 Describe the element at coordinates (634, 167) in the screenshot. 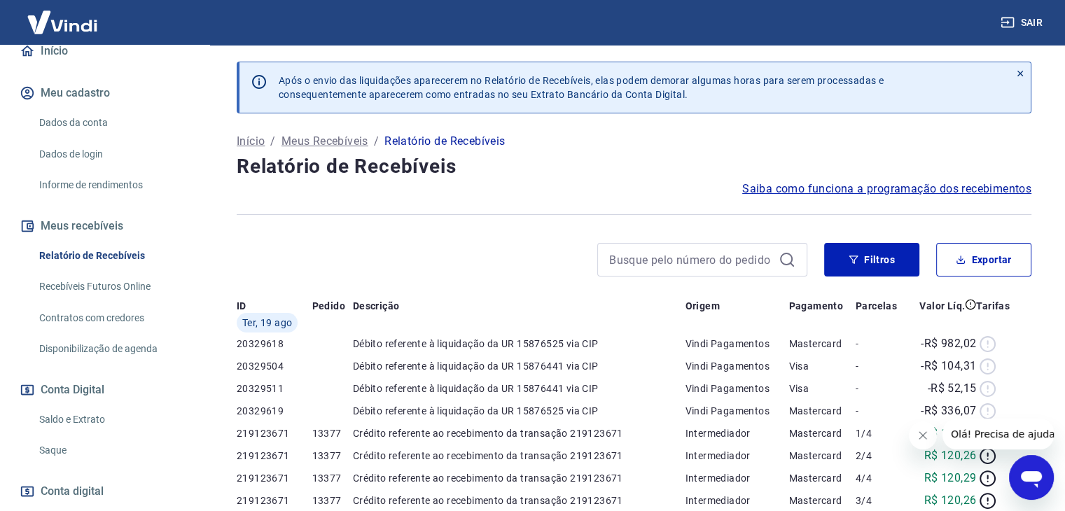

I see `h4: Relatório de Recebíveis` at that location.